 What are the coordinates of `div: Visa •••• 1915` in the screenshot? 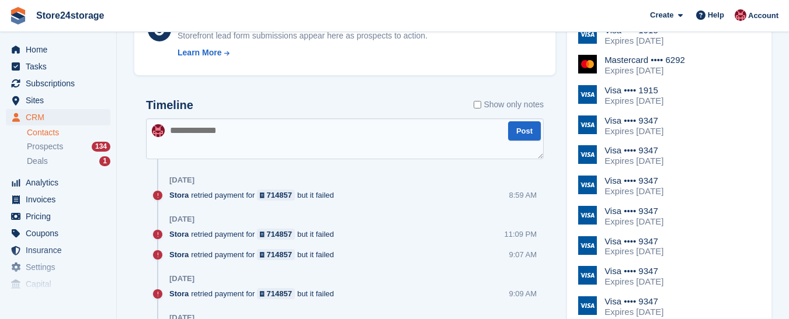 It's located at (634, 91).